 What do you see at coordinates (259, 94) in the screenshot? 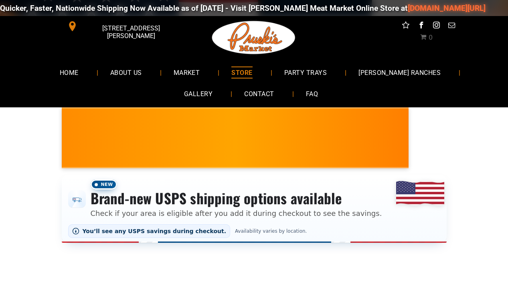
I see `a: CONTACT` at bounding box center [259, 94].